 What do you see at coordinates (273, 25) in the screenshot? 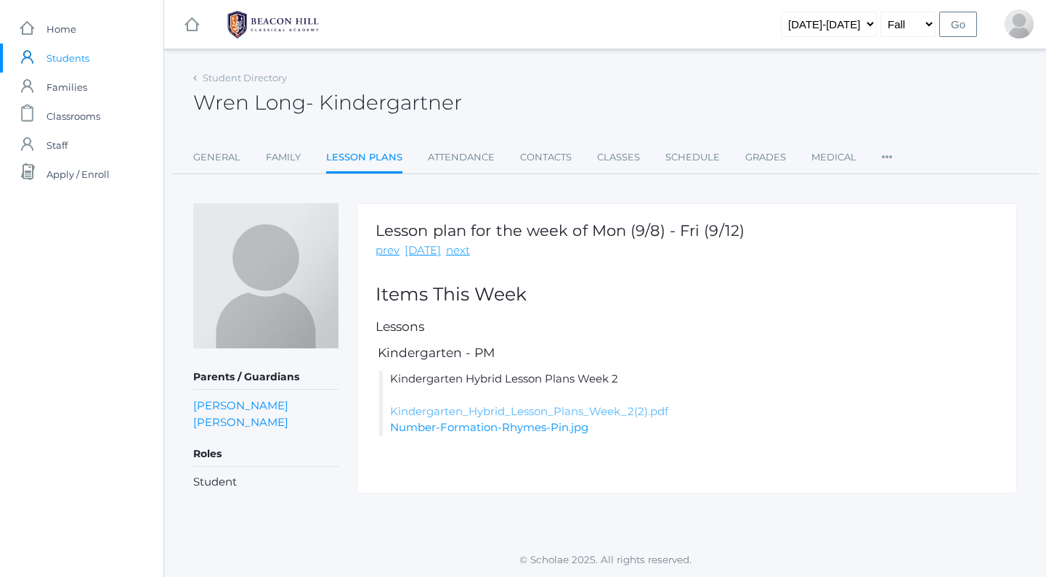
I see `img: BHCALogos-05-308ed15e86a5a0abce9b8dd61676a3503ac9727e845dece92d48e8588c001991.png` at bounding box center [273, 25].